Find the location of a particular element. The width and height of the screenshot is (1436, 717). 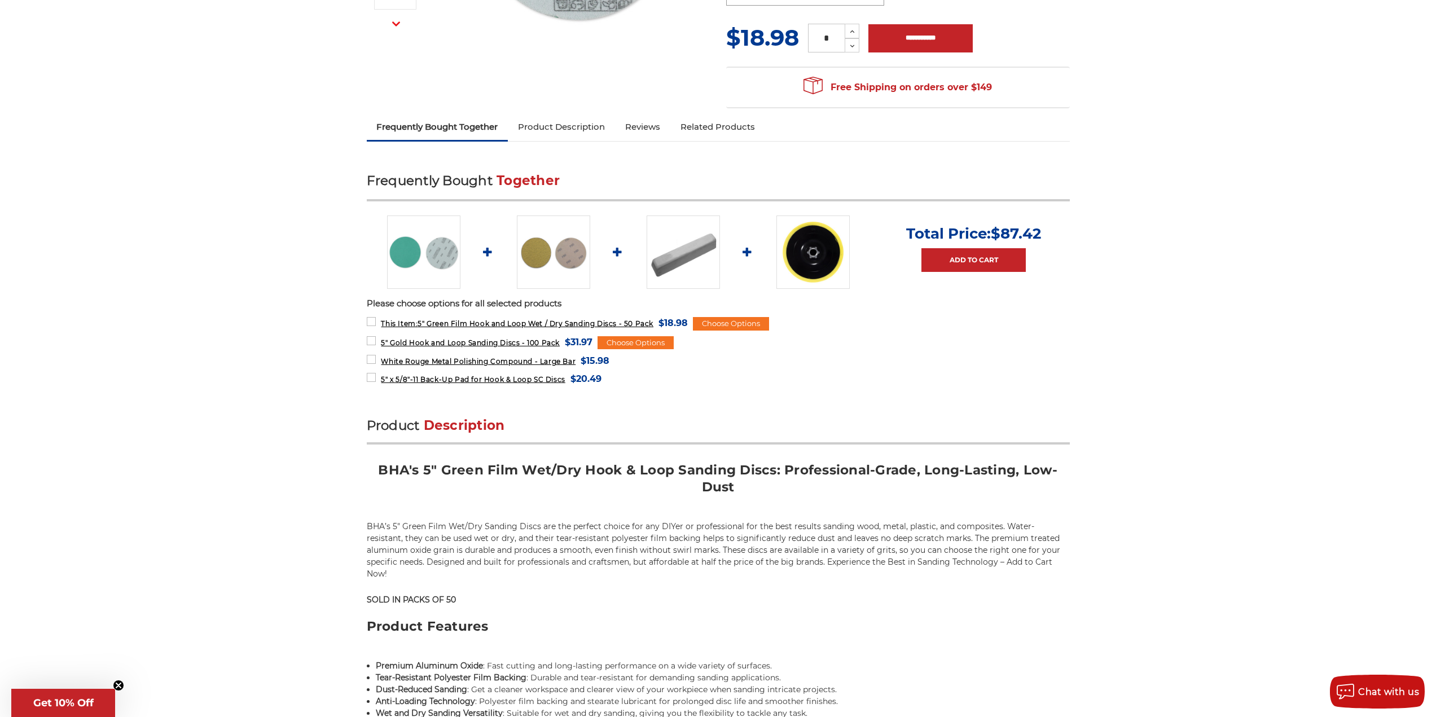

span: Chat with us is located at coordinates (1388, 692).